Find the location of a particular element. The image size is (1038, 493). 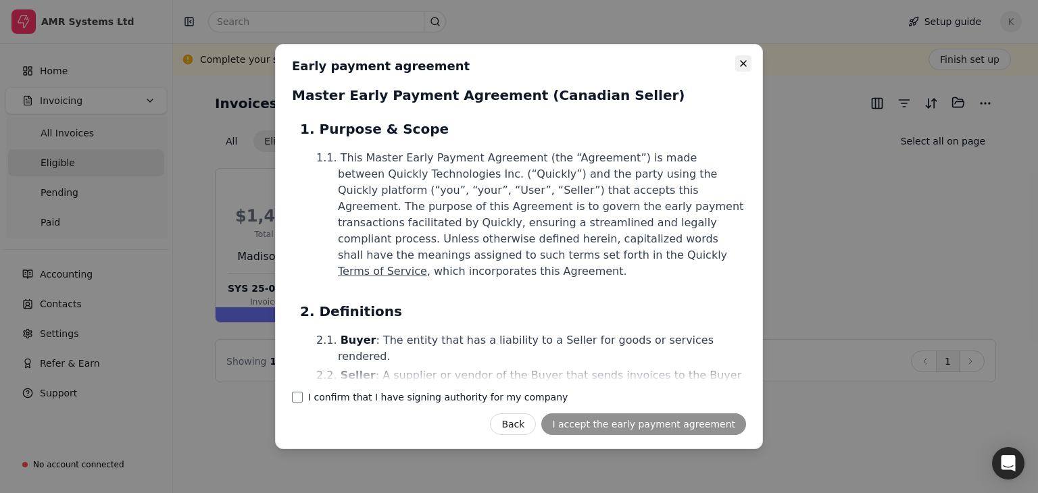

li: : The entity that has a liability to a Seller for goods or services rendered. is located at coordinates (536, 349).